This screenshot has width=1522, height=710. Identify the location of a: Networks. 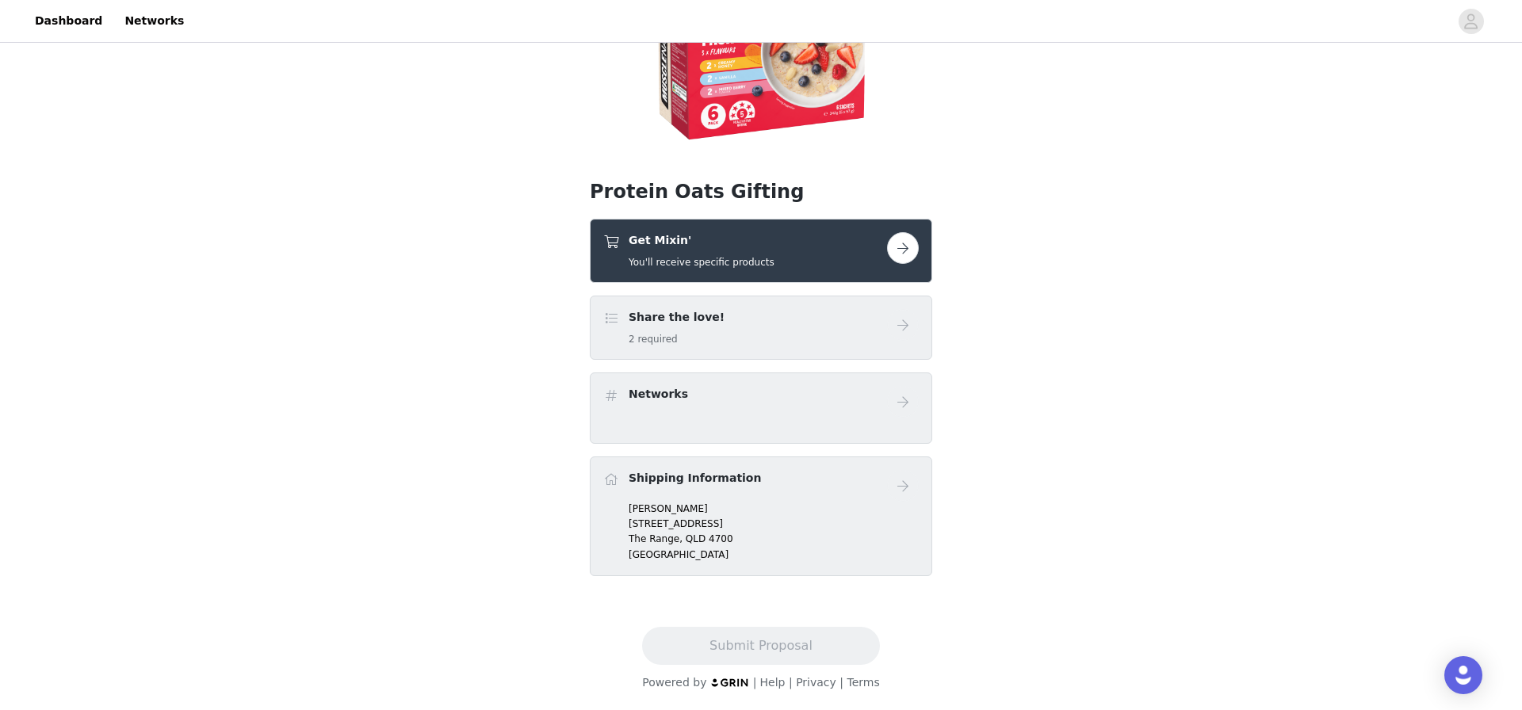
(154, 21).